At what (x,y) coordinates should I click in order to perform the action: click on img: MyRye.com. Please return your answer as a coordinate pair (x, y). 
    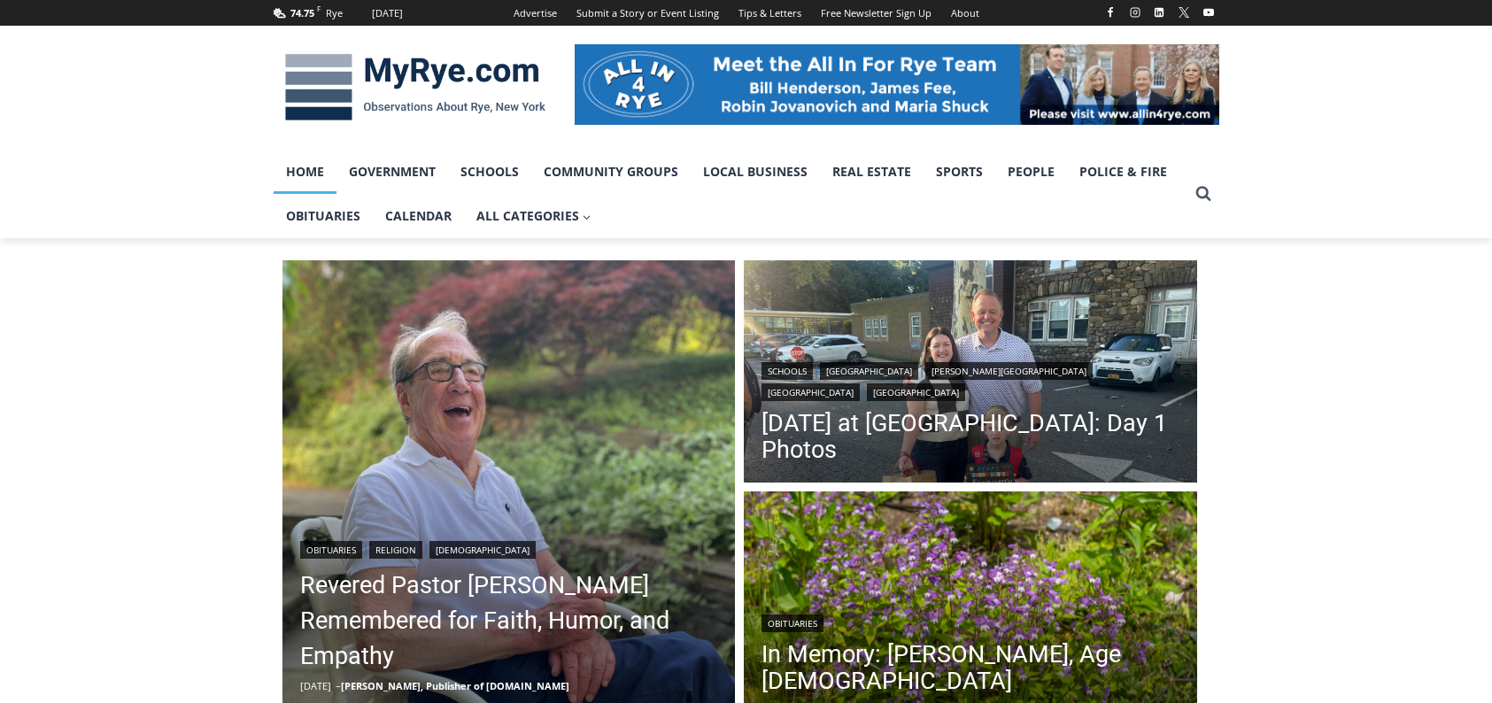
    Looking at the image, I should click on (415, 88).